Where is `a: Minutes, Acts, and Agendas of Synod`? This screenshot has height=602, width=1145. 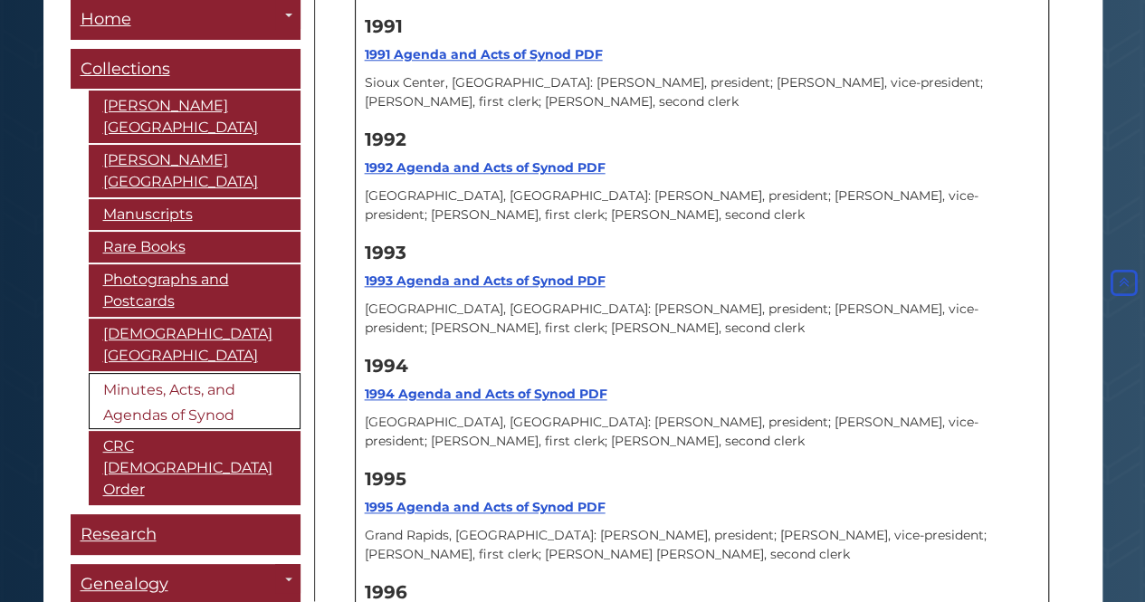 a: Minutes, Acts, and Agendas of Synod is located at coordinates (195, 402).